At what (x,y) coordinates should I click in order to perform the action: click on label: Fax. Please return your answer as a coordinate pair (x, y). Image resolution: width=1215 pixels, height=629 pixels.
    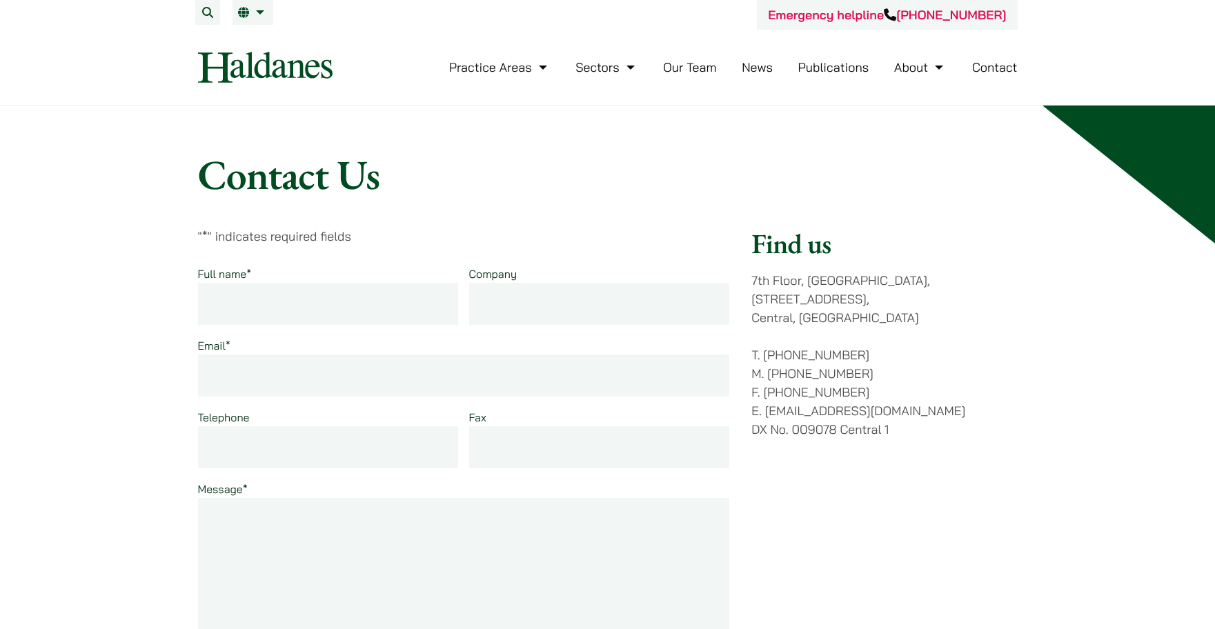
    Looking at the image, I should click on (477, 417).